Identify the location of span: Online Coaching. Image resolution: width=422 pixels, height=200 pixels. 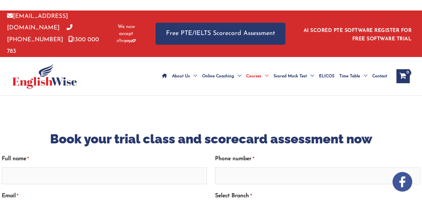
(218, 76).